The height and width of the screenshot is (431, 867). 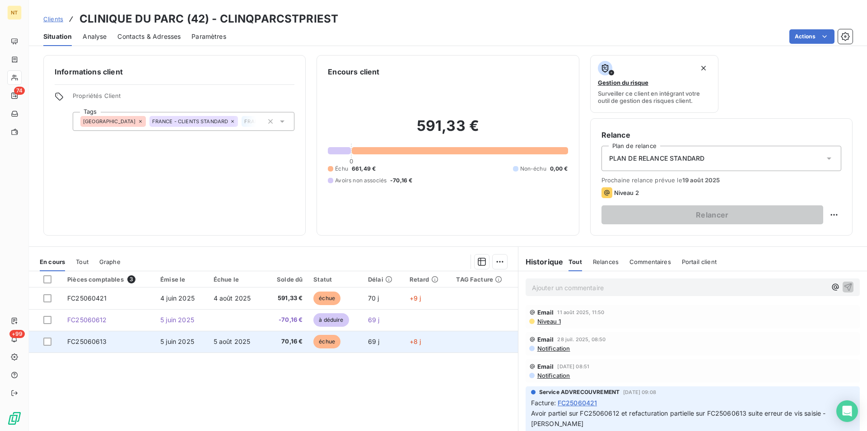 I want to click on h6: Informations client, so click(x=174, y=72).